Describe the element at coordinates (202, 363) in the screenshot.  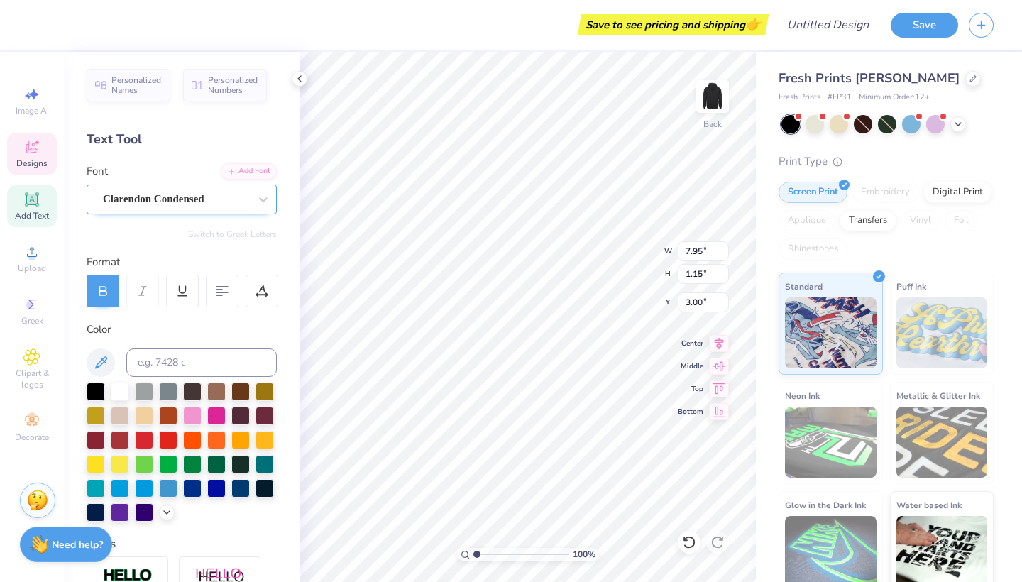
I see `input: e.g. 7428 c` at that location.